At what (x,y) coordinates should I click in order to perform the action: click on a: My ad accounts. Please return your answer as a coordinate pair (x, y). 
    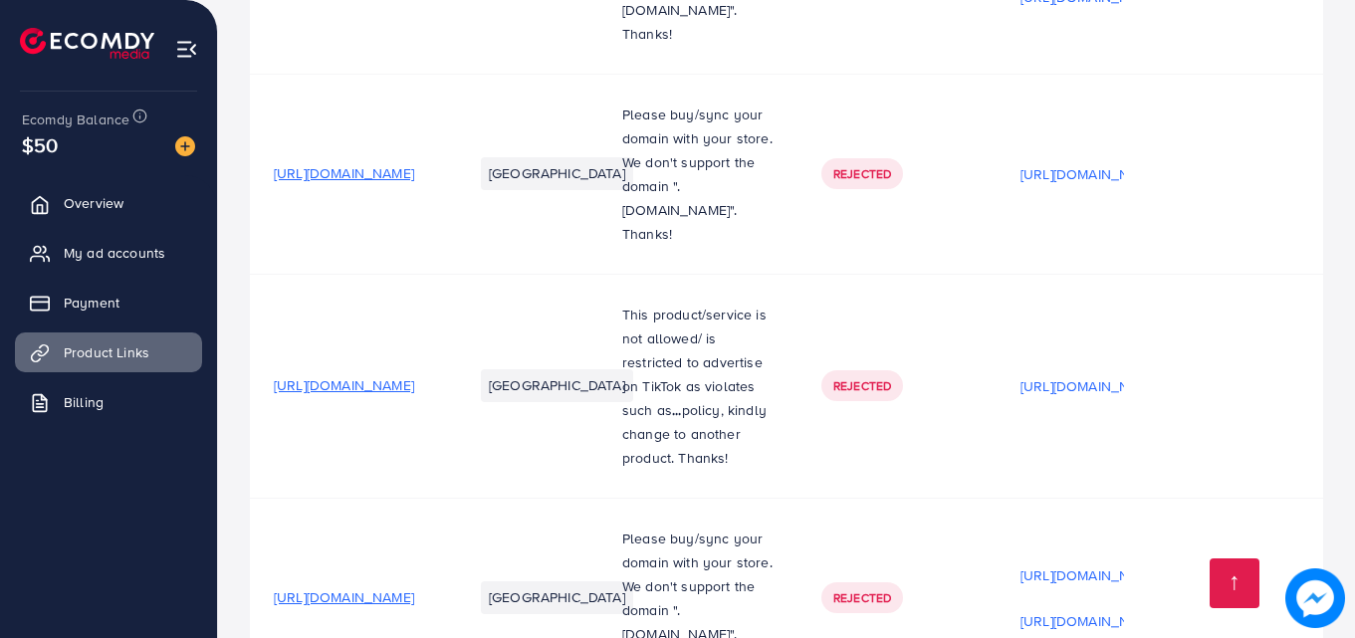
    Looking at the image, I should click on (109, 253).